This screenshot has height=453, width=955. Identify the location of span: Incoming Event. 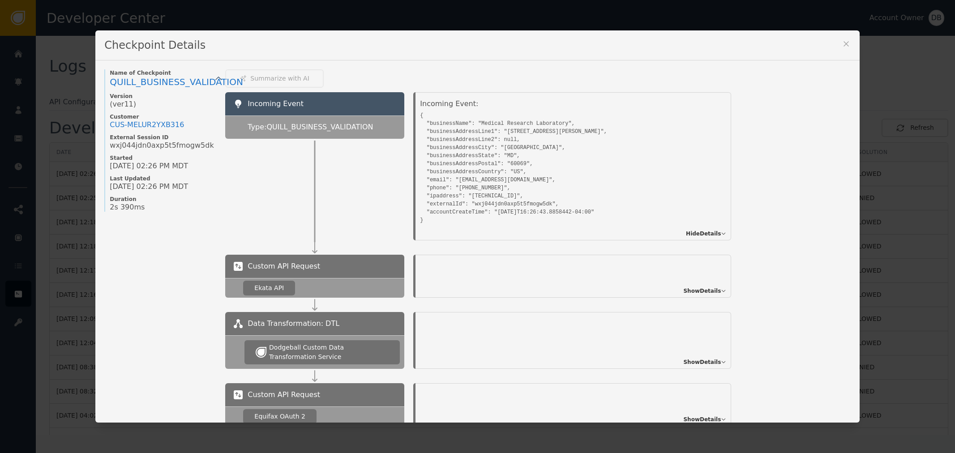
(275, 103).